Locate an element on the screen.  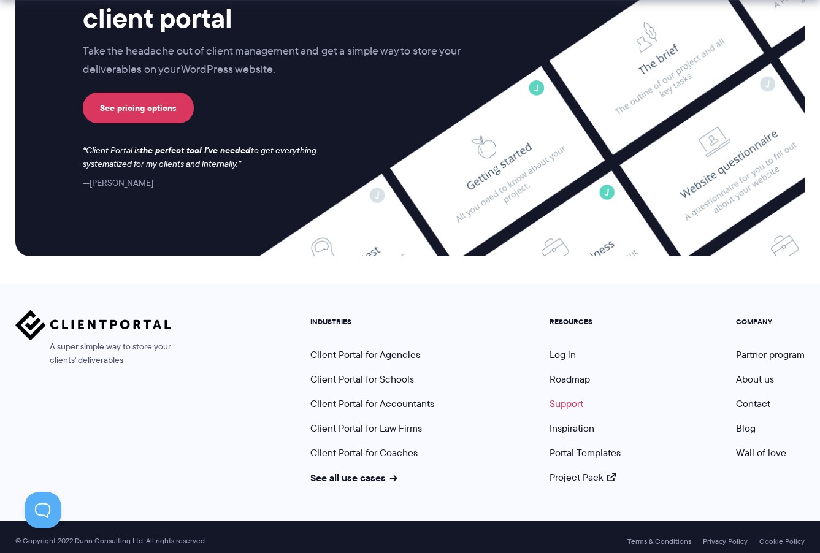
a: Client Portal for Accountants is located at coordinates (372, 404).